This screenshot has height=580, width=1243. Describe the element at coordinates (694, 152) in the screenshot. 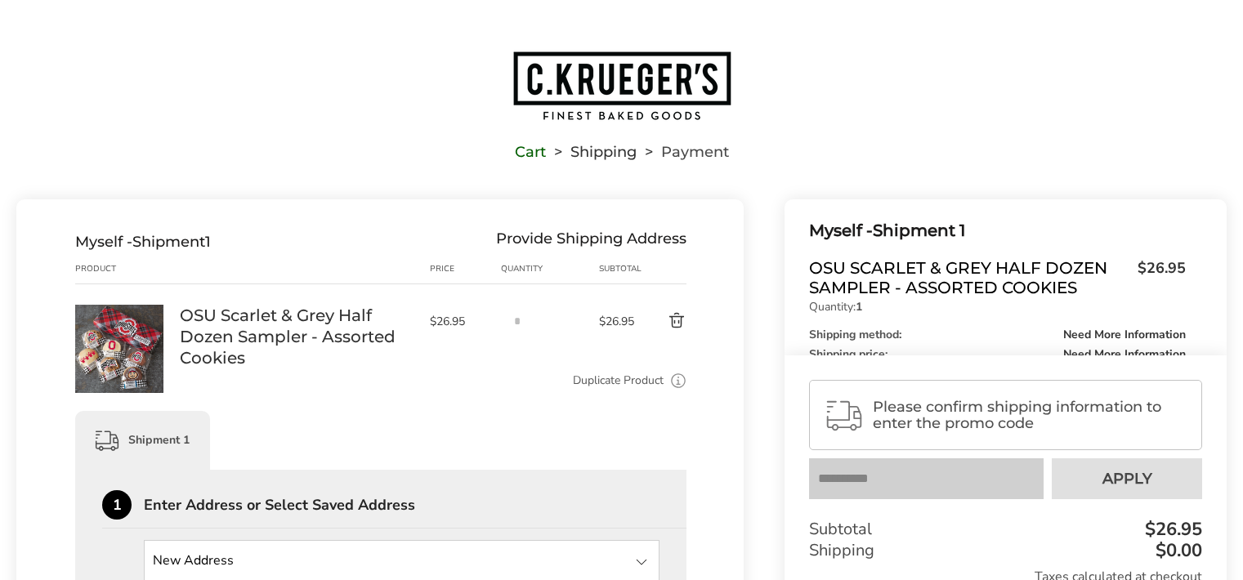

I see `span: Payment` at that location.